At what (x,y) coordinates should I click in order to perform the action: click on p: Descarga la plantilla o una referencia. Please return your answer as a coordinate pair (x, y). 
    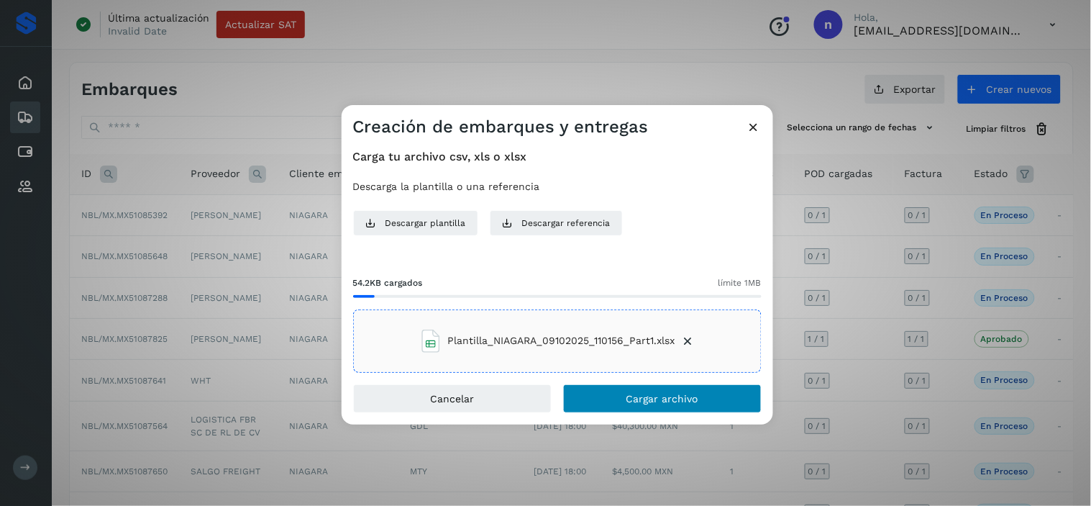
    Looking at the image, I should click on (558, 186).